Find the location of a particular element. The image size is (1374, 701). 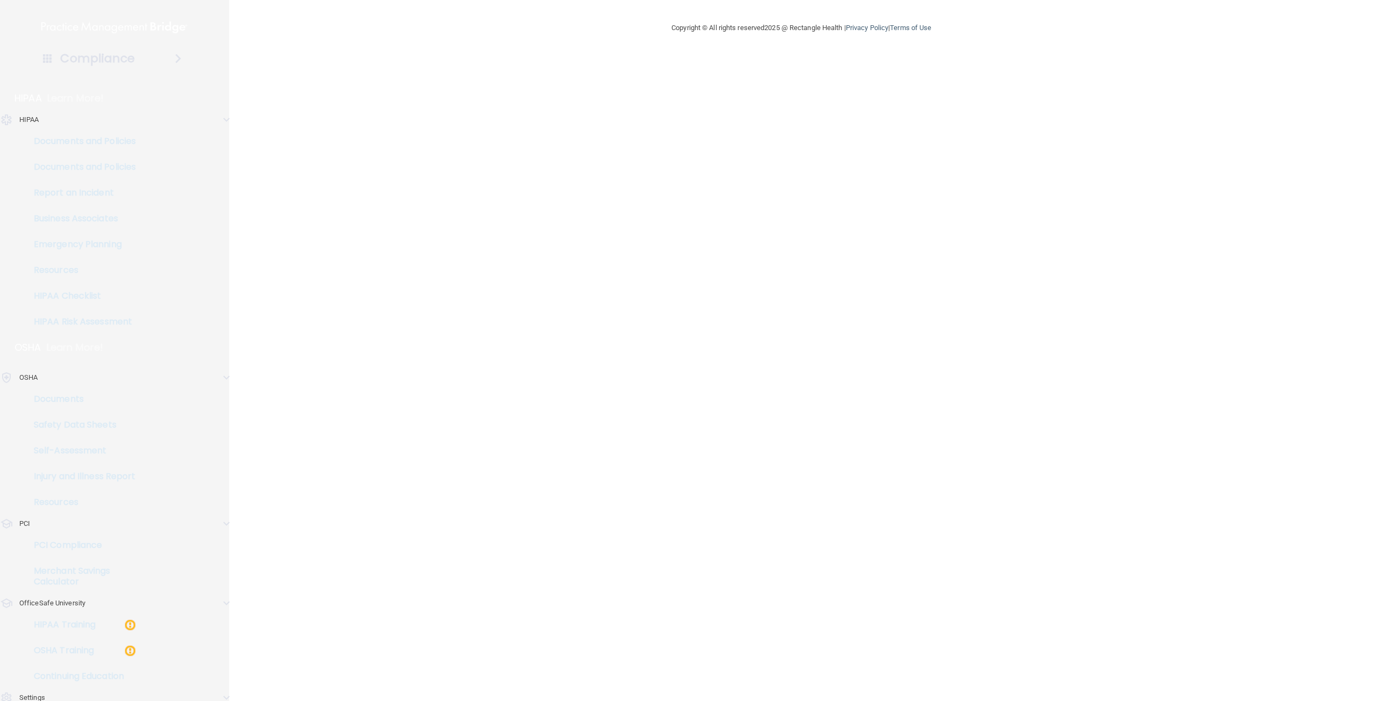

a: Terms of Use is located at coordinates (910, 27).